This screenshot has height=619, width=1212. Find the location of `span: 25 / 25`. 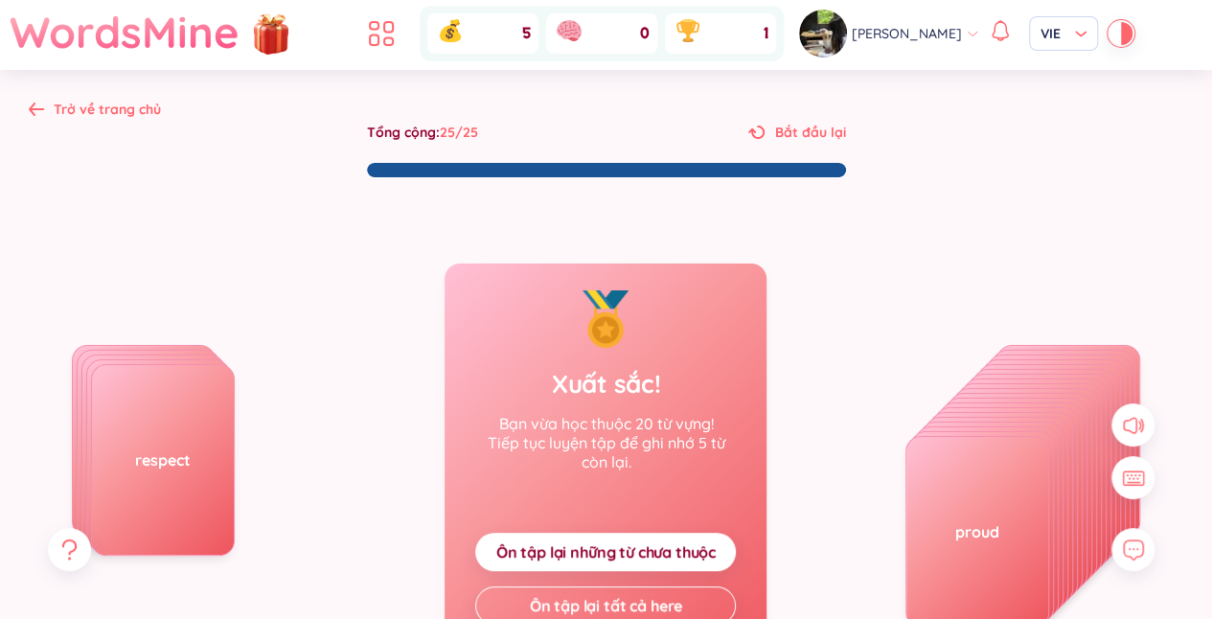

span: 25 / 25 is located at coordinates (459, 132).